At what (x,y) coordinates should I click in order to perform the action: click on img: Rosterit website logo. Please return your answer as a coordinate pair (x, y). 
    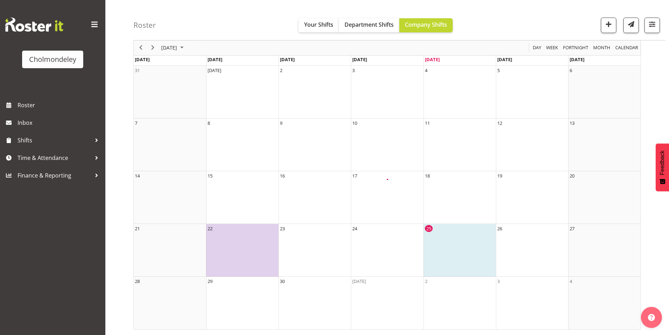
    Looking at the image, I should click on (34, 25).